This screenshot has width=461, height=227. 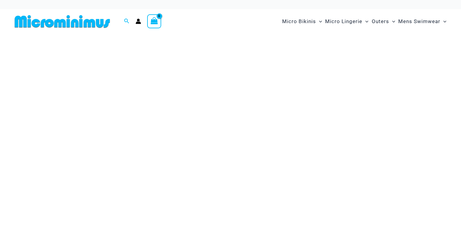 I want to click on img: MM SHOP LOGO FLAT, so click(x=62, y=21).